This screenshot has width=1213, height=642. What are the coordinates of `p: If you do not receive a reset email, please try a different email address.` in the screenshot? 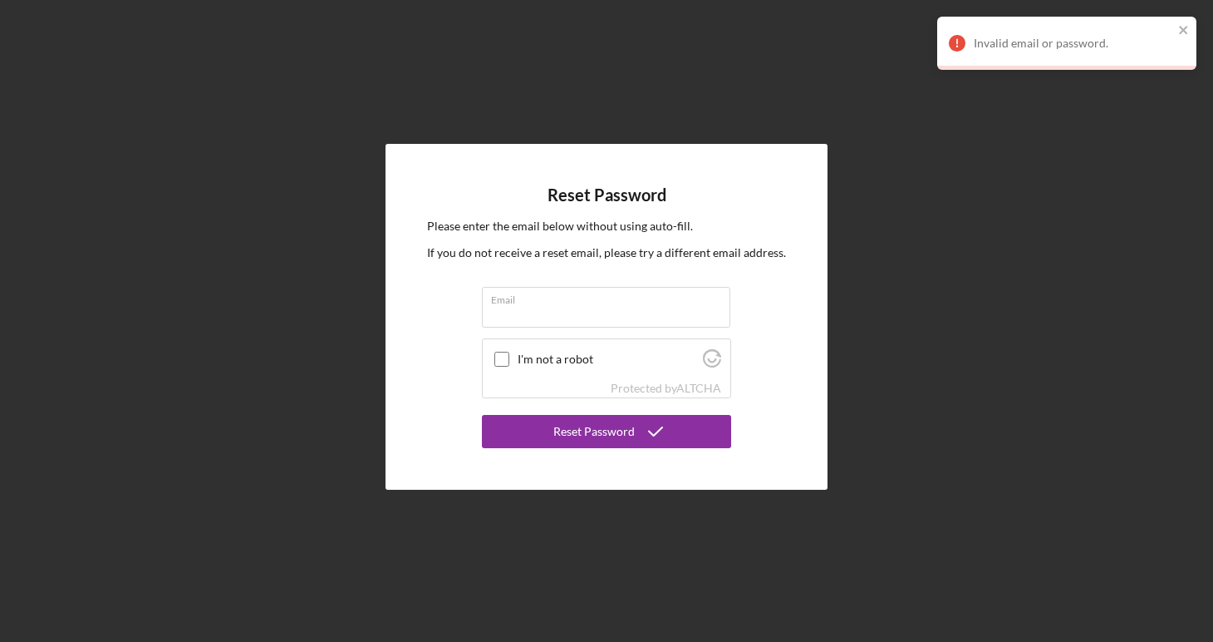 It's located at (607, 253).